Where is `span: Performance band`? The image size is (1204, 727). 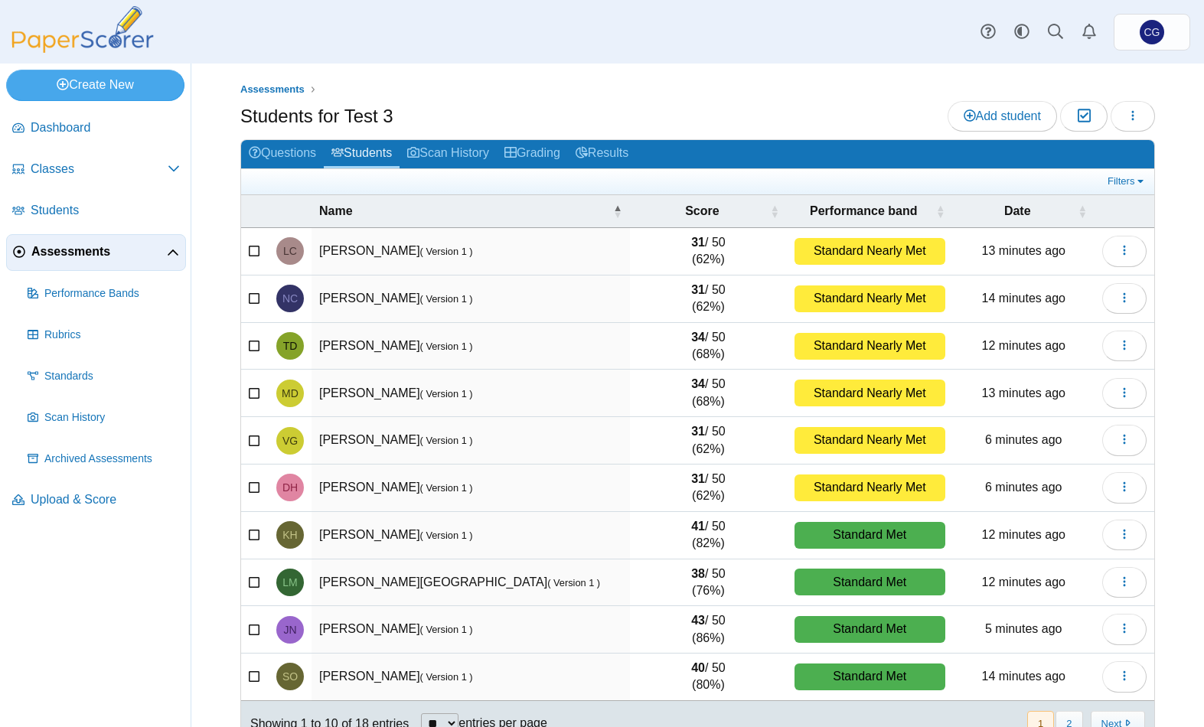 span: Performance band is located at coordinates (864, 211).